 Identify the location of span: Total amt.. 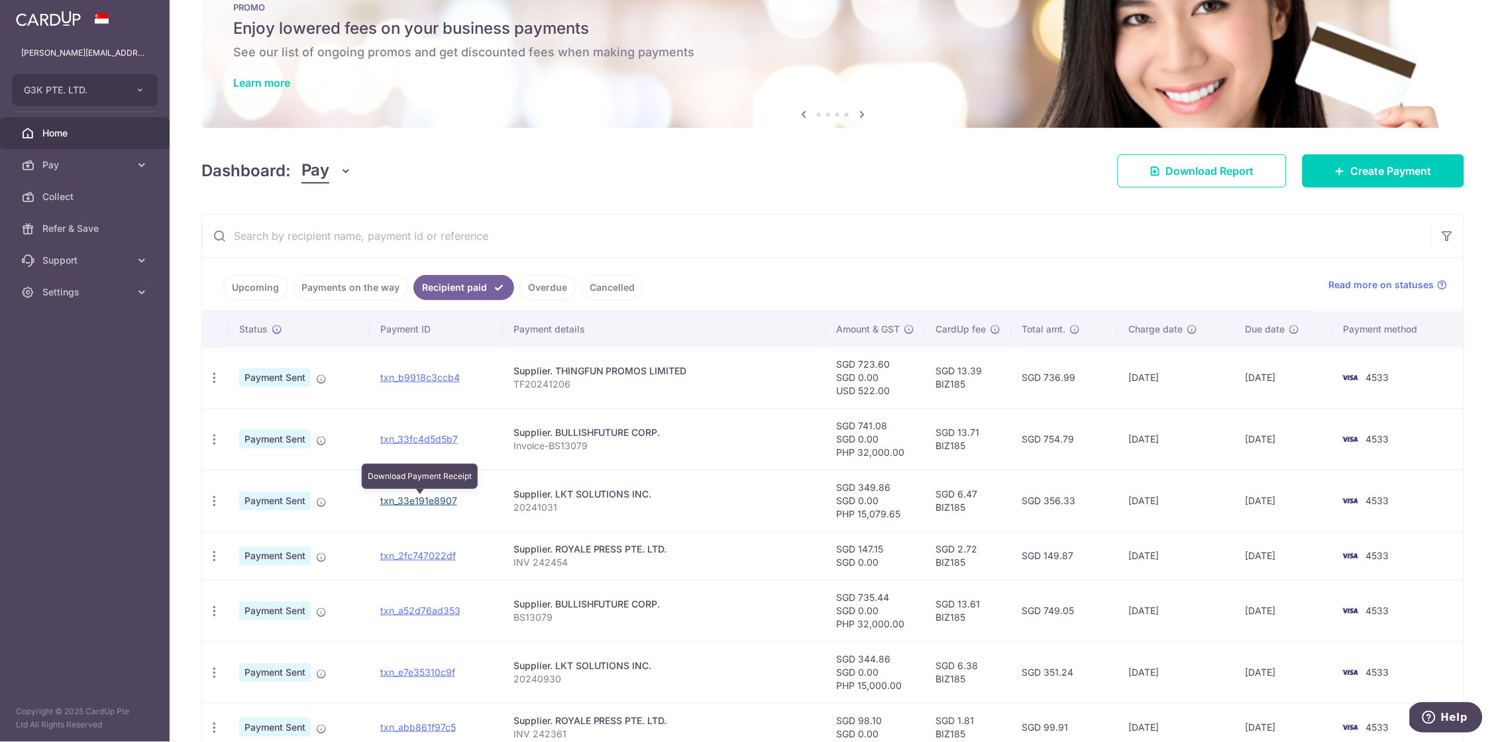
(1044, 329).